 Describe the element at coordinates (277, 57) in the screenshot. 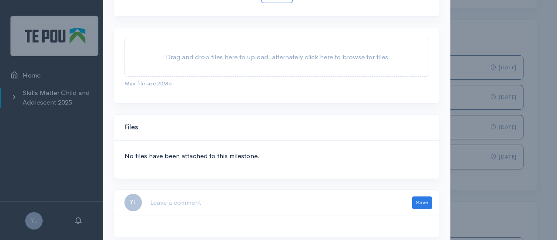

I see `span: Drag and drop files here to upload, alternately click here to browse for files` at that location.